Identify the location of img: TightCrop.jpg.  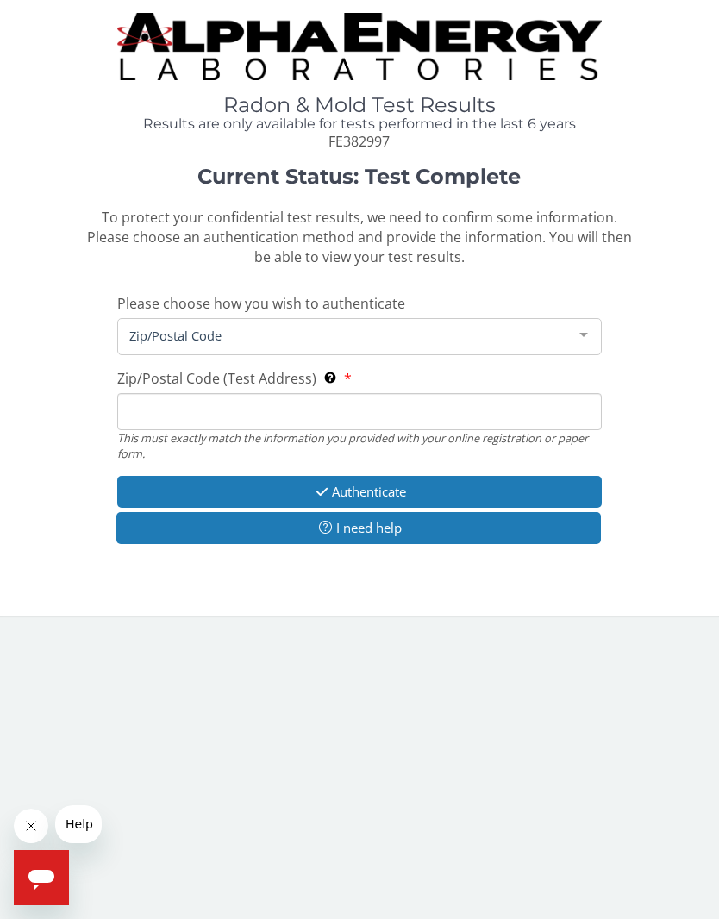
(360, 47).